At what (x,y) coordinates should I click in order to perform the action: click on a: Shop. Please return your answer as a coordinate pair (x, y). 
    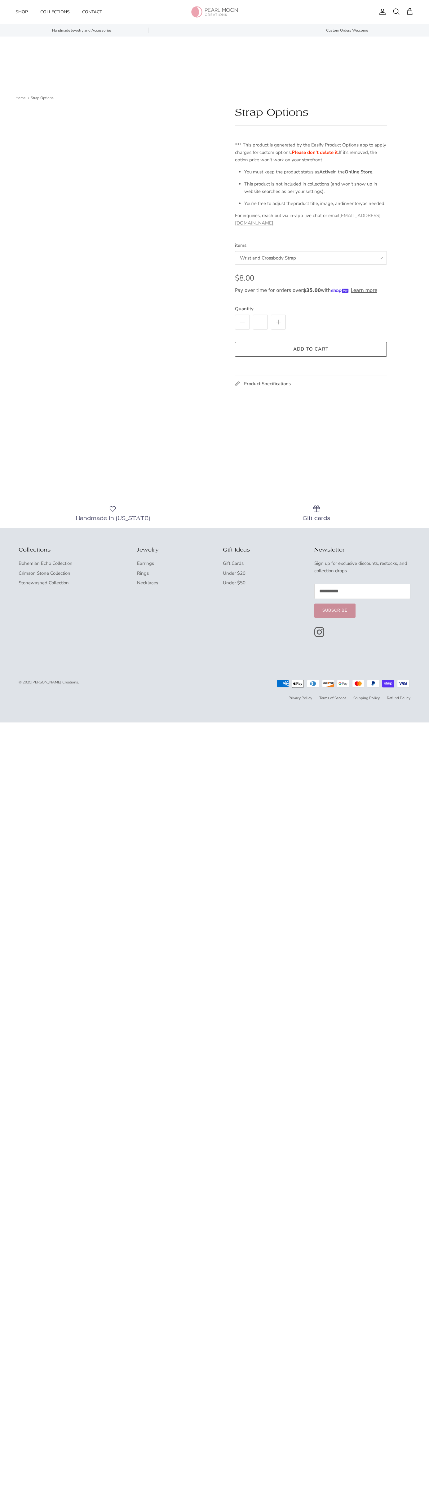
    Looking at the image, I should click on (22, 12).